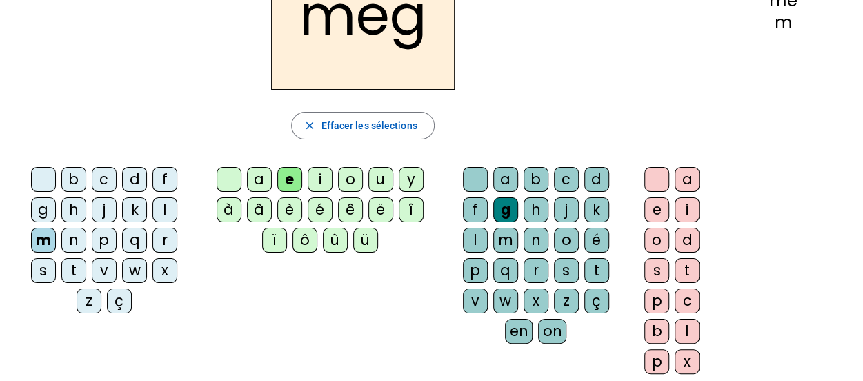  I want to click on button: Effacer les sélections, so click(362, 125).